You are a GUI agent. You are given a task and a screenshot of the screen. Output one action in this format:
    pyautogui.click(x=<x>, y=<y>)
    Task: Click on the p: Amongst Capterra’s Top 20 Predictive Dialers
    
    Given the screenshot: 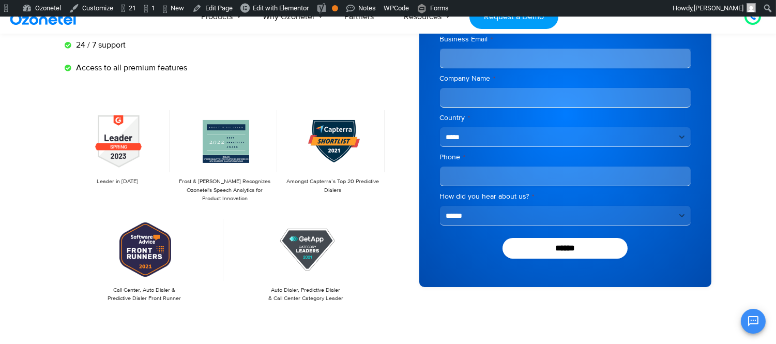 What is the action you would take?
    pyautogui.click(x=332, y=186)
    